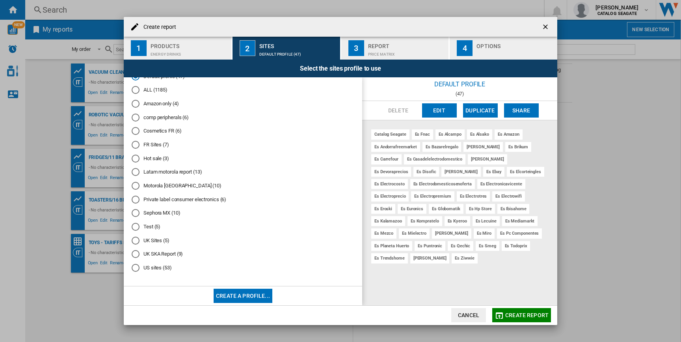  I want to click on span: Create report, so click(527, 315).